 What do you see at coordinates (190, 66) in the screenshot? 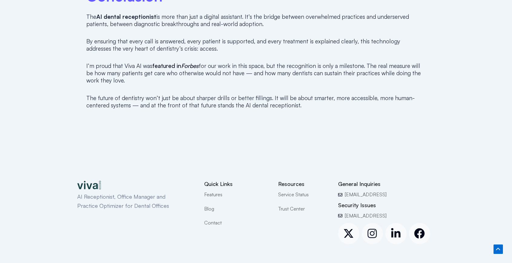
I see `em: Forbes` at bounding box center [190, 66].